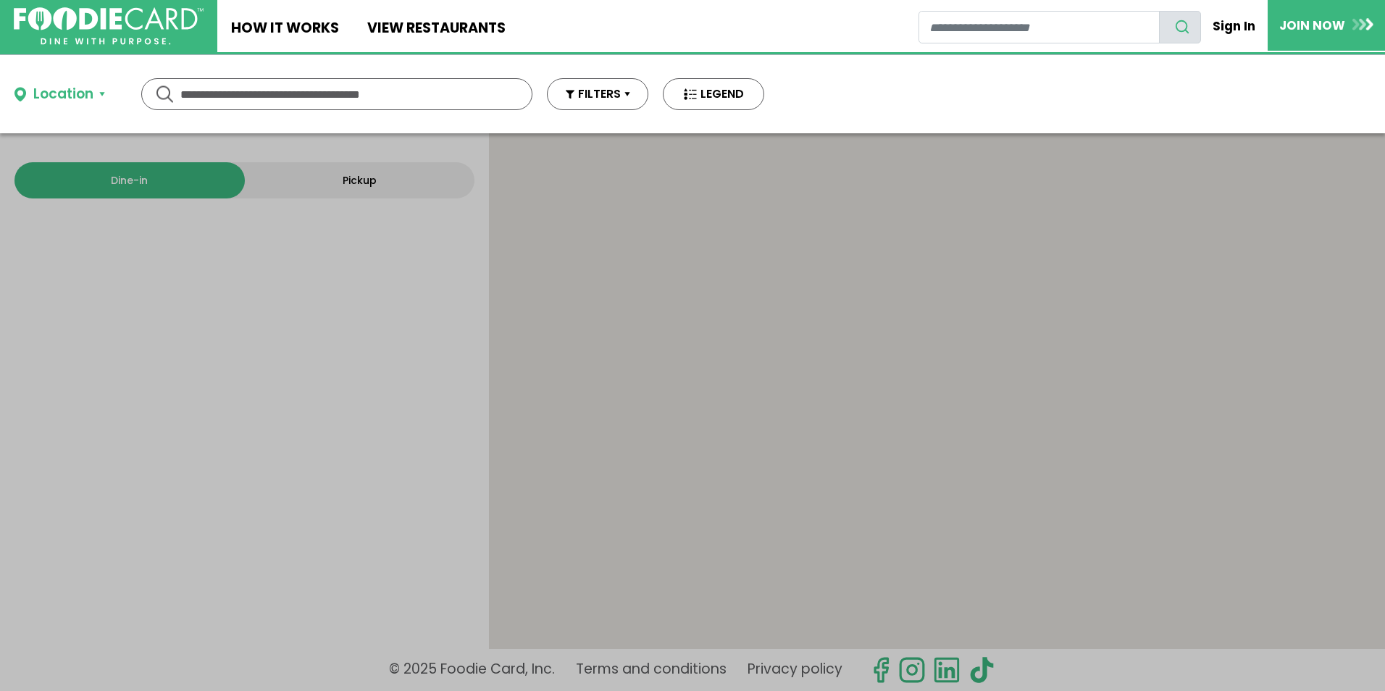  What do you see at coordinates (1180, 27) in the screenshot?
I see `button: search` at bounding box center [1180, 27].